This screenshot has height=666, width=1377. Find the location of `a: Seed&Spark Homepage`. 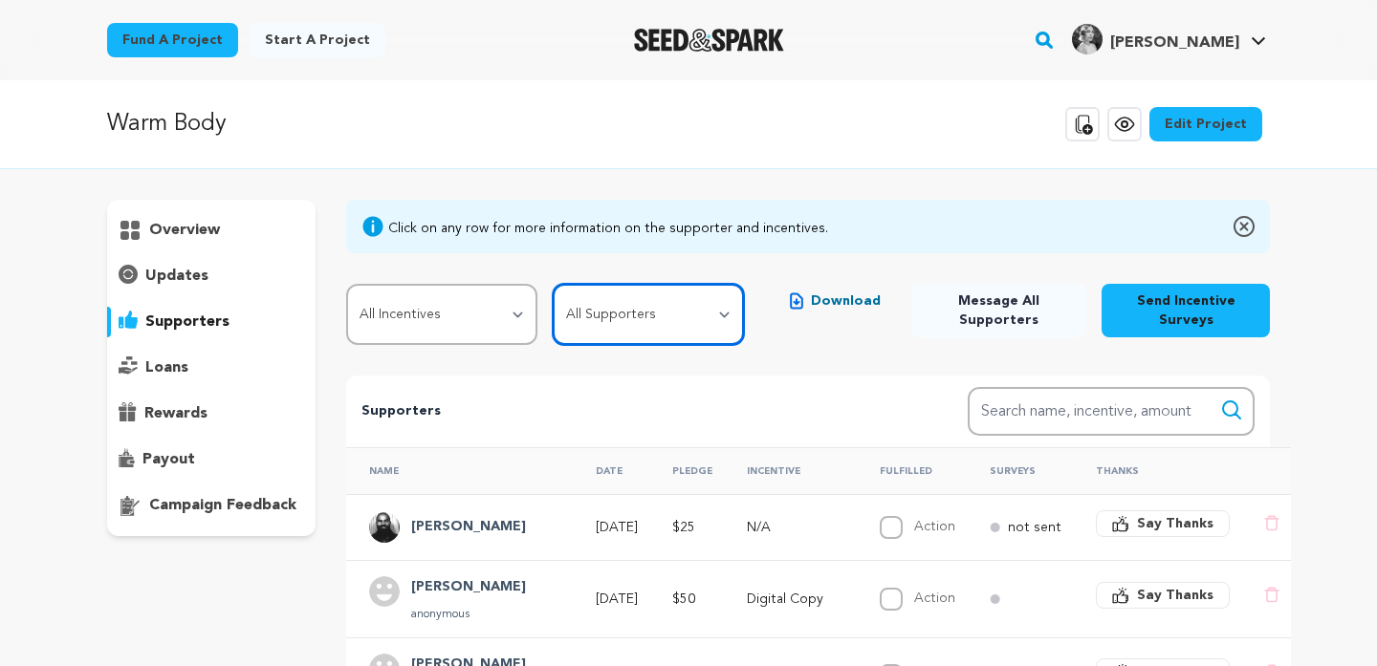

a: Seed&Spark Homepage is located at coordinates (709, 40).